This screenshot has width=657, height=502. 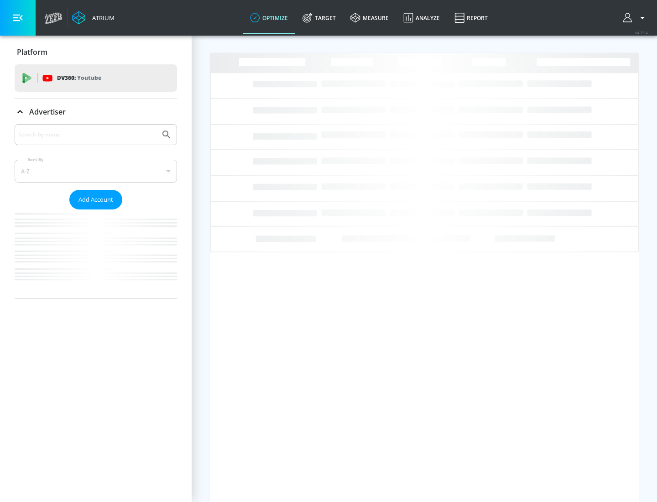 I want to click on a: optimize, so click(x=269, y=18).